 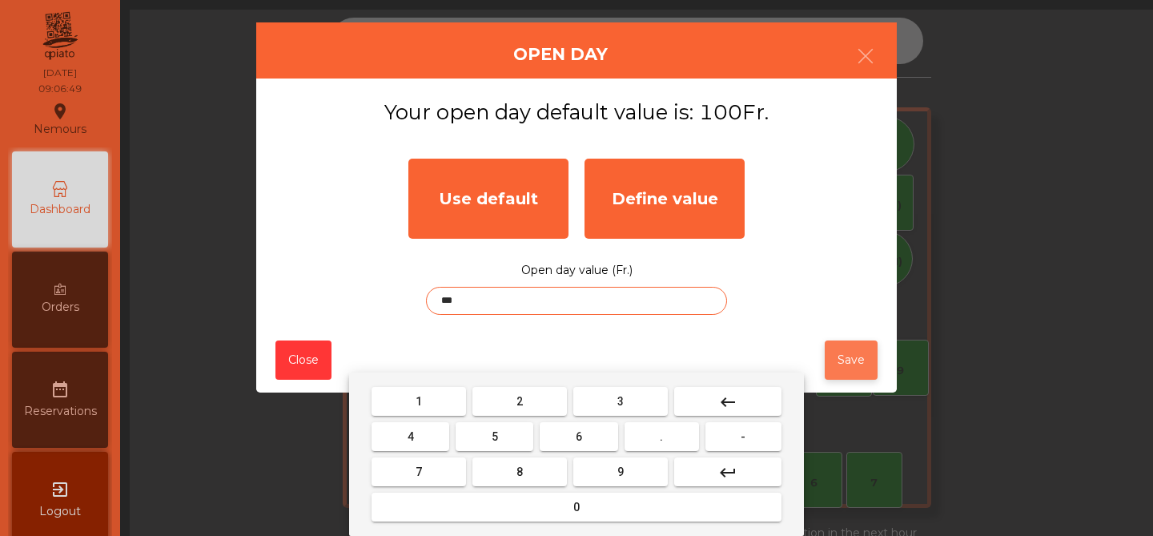 What do you see at coordinates (577, 507) in the screenshot?
I see `span: 0` at bounding box center [577, 507].